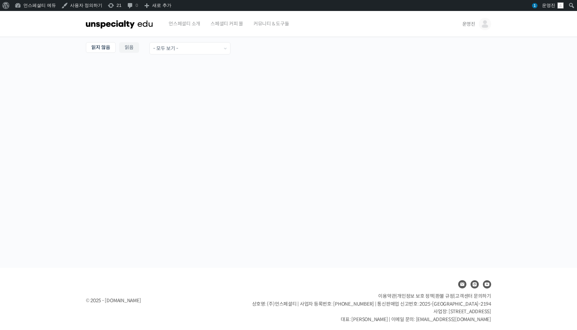 The width and height of the screenshot is (577, 330). I want to click on a: 언스페셜티 소개, so click(184, 24).